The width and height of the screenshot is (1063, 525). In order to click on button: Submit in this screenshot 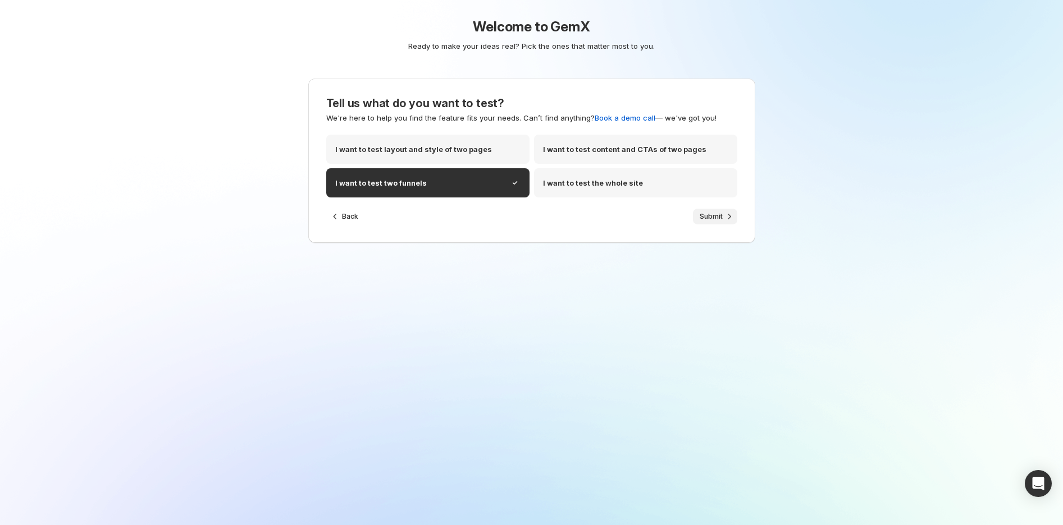, I will do `click(715, 217)`.